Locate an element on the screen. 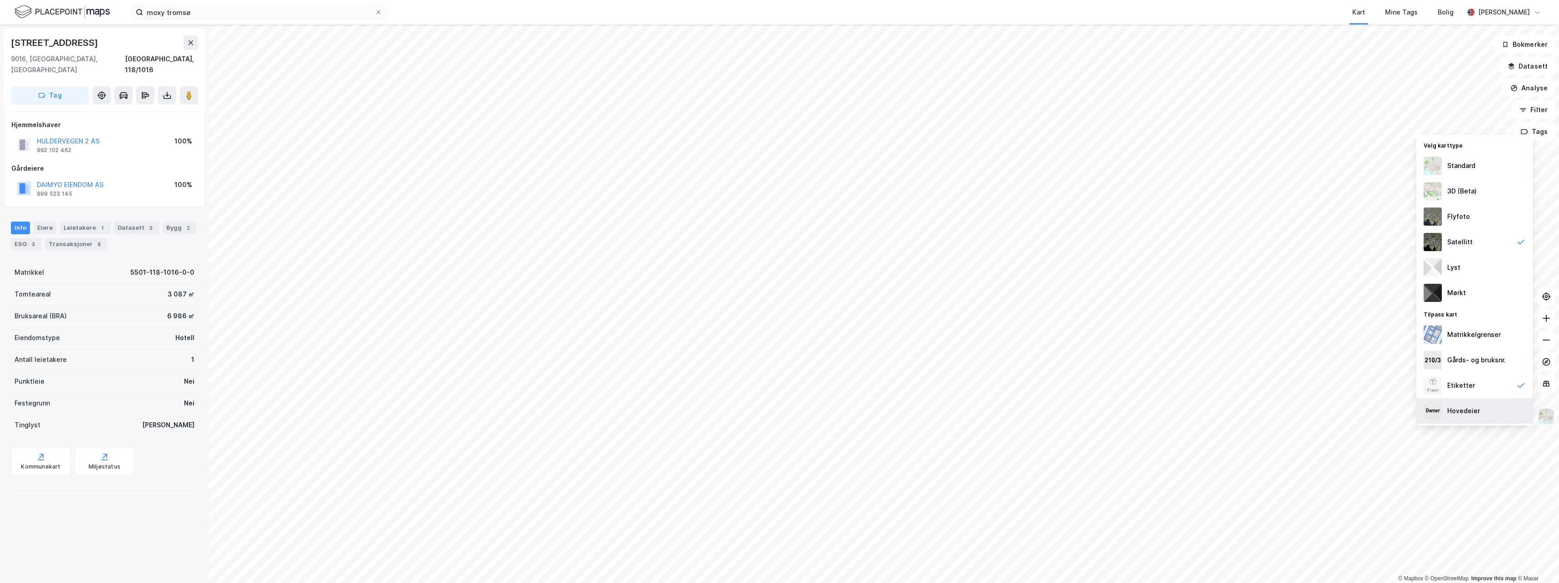  div: Hovedeier is located at coordinates (1464, 411).